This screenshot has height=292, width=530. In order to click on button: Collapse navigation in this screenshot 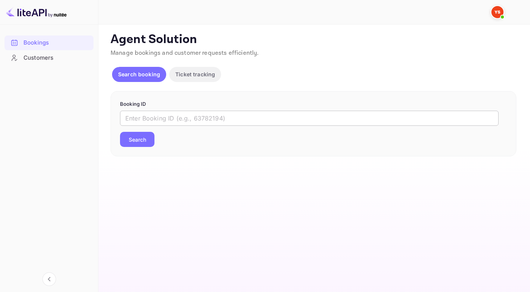, I will do `click(49, 280)`.